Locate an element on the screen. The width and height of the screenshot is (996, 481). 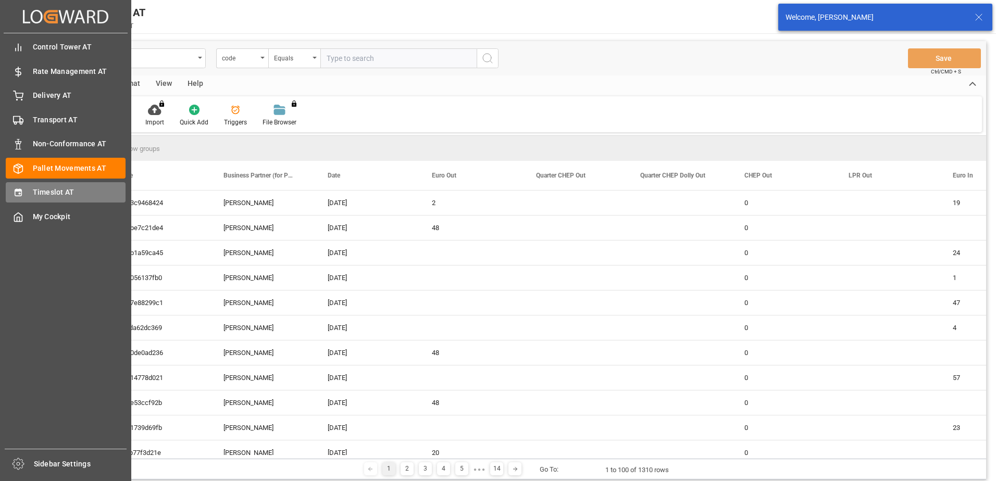
span: Control Tower AT is located at coordinates (79, 47).